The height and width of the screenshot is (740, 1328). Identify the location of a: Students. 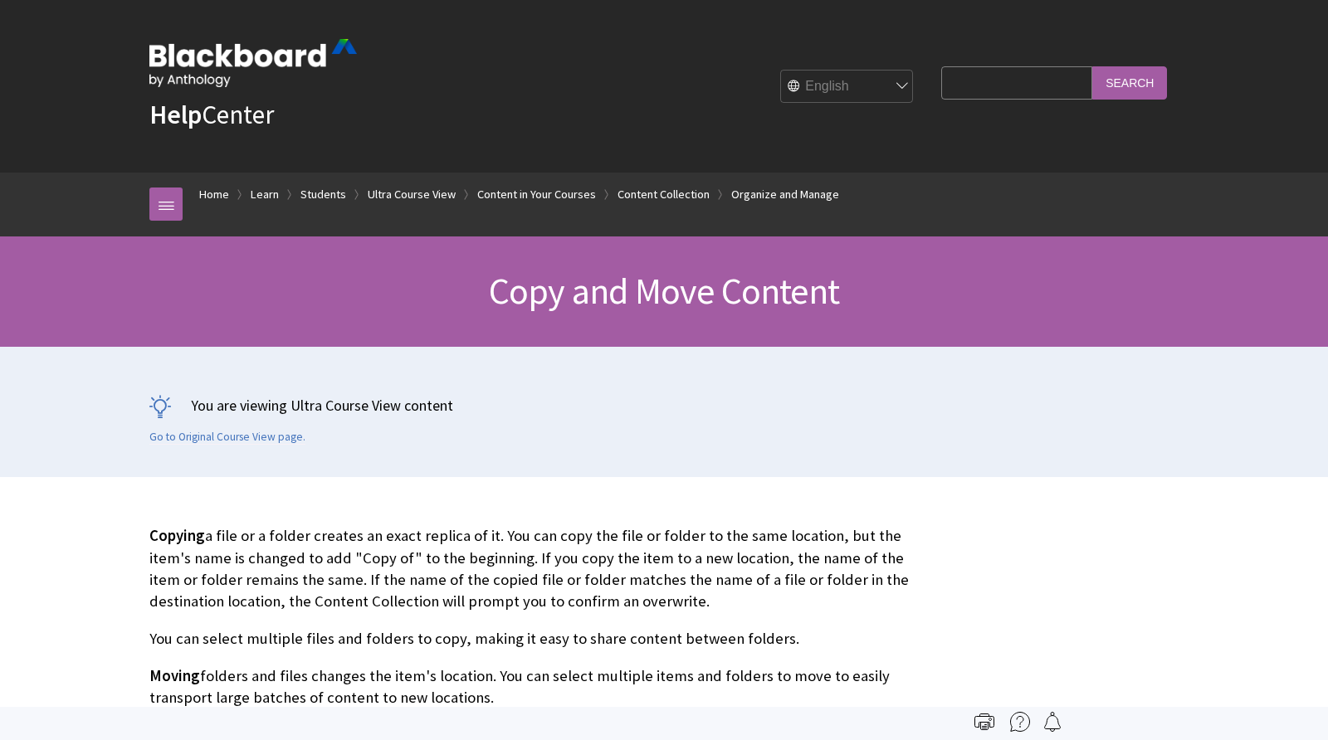
(323, 194).